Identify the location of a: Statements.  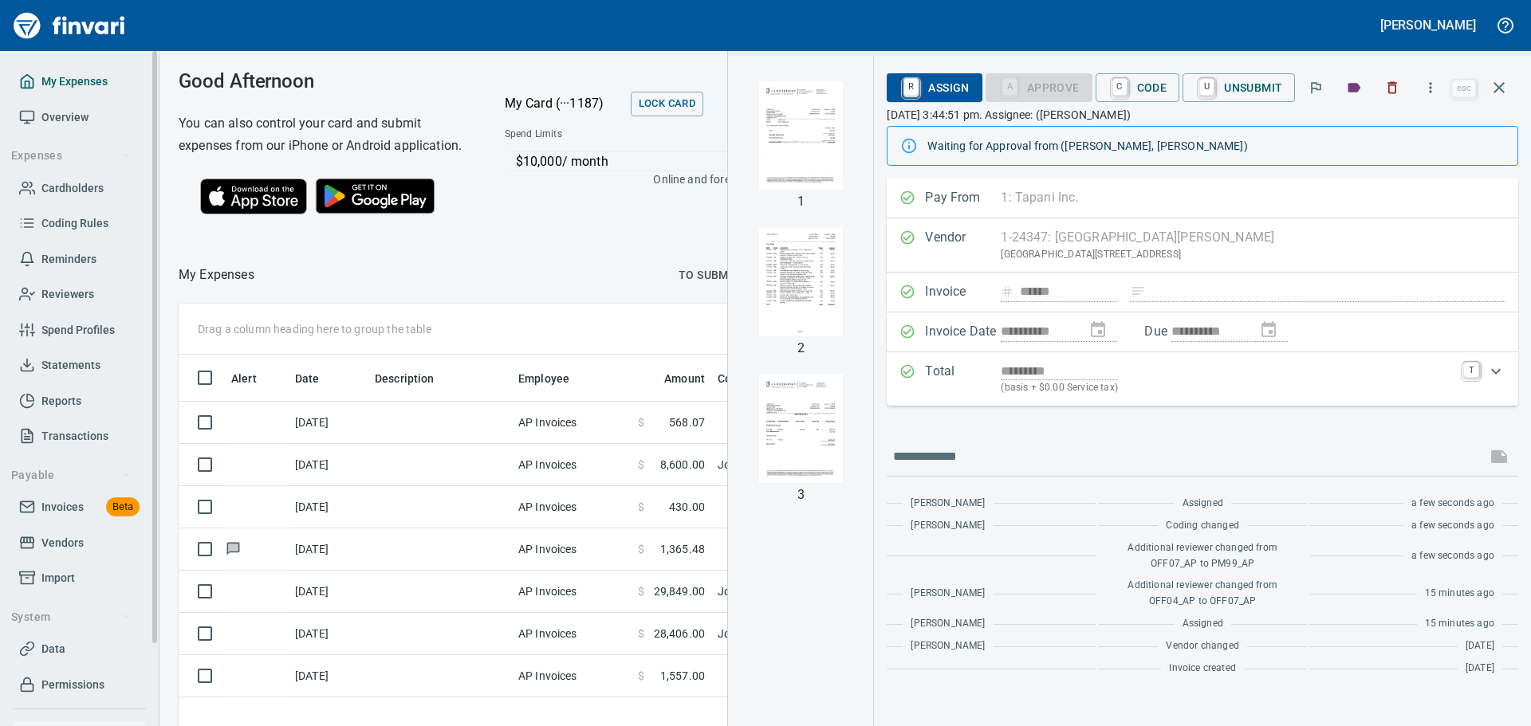
(79, 365).